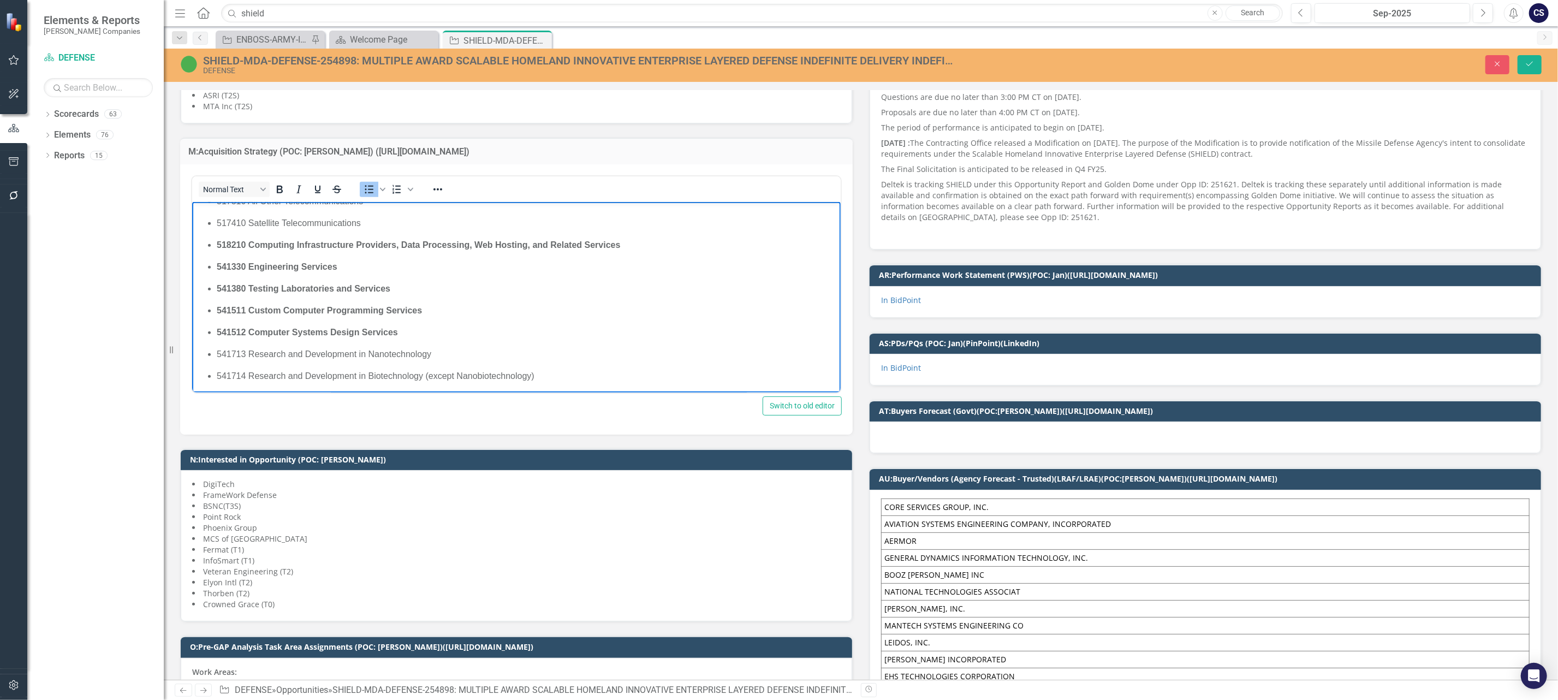  What do you see at coordinates (299, 189) in the screenshot?
I see `button: Italic` at bounding box center [299, 189].